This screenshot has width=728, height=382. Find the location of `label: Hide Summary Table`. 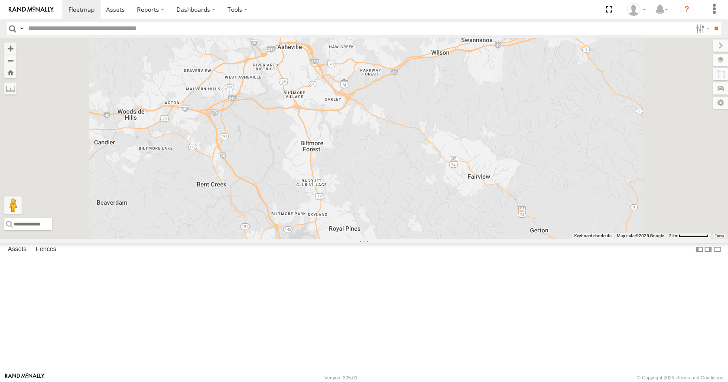

label: Hide Summary Table is located at coordinates (717, 249).